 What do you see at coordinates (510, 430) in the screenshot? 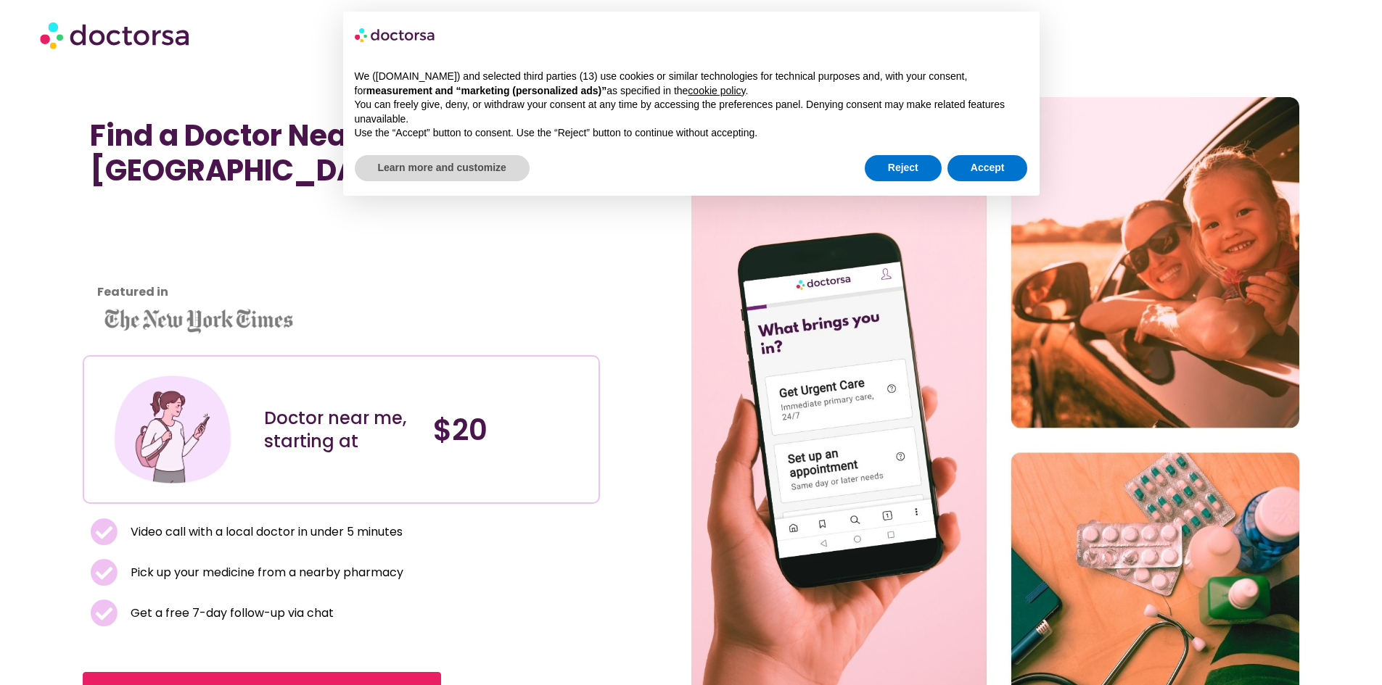
I see `h4: $20` at bounding box center [510, 430].